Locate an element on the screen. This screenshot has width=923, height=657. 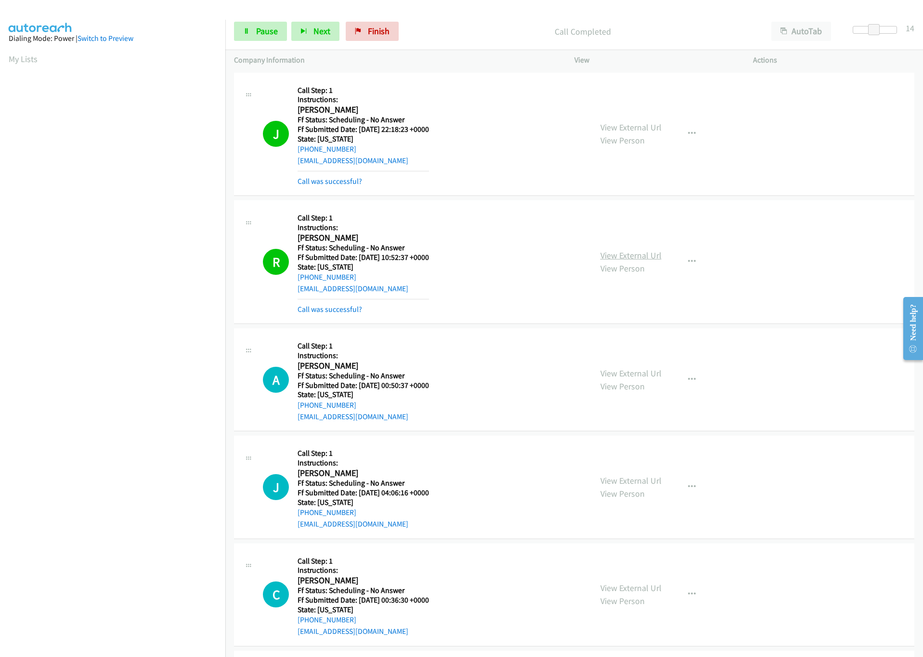
p: Call Completed is located at coordinates (582, 31).